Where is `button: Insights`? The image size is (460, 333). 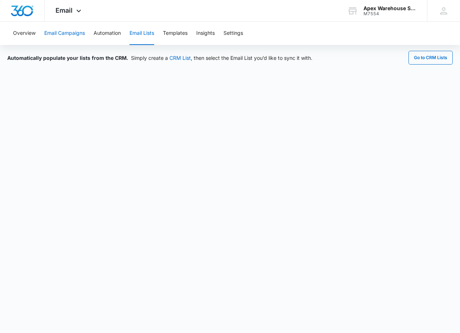 button: Insights is located at coordinates (205, 33).